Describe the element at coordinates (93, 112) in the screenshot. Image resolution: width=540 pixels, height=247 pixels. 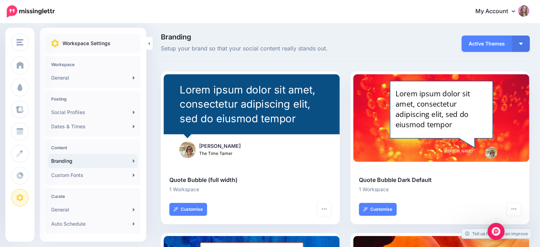
I see `a: Social Profiles` at that location.